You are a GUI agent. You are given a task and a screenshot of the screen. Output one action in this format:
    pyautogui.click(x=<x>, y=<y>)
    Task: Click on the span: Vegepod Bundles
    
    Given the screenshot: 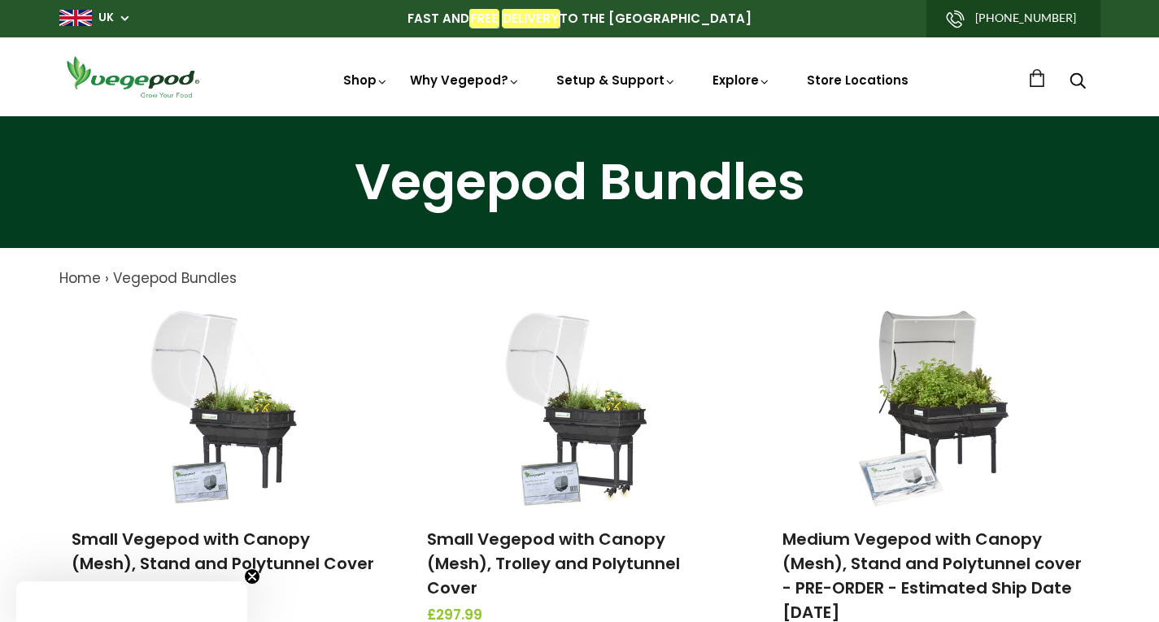 What is the action you would take?
    pyautogui.click(x=175, y=278)
    